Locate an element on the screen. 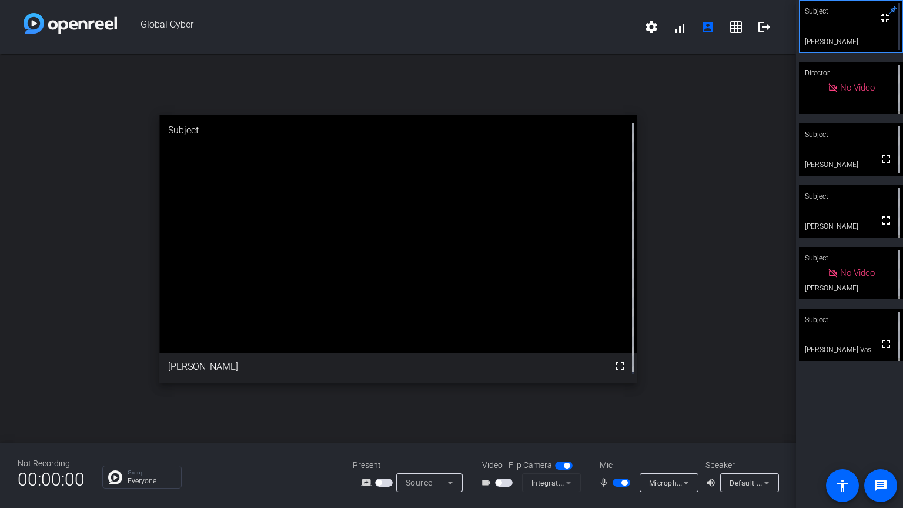 This screenshot has width=903, height=508. span: 00:00:00 is located at coordinates (51, 479).